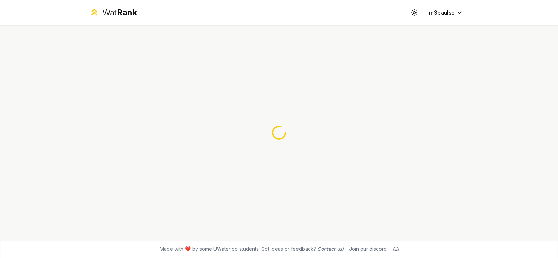  I want to click on span: m3paulso, so click(442, 13).